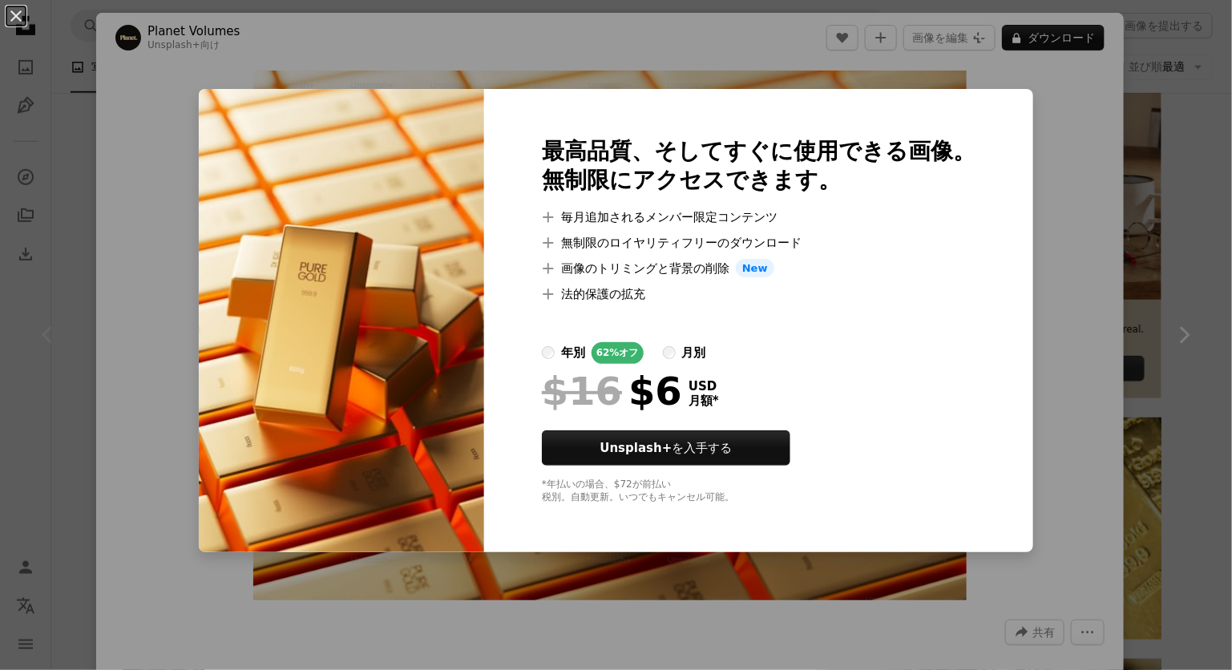 This screenshot has height=670, width=1232. I want to click on div: 年別, so click(573, 353).